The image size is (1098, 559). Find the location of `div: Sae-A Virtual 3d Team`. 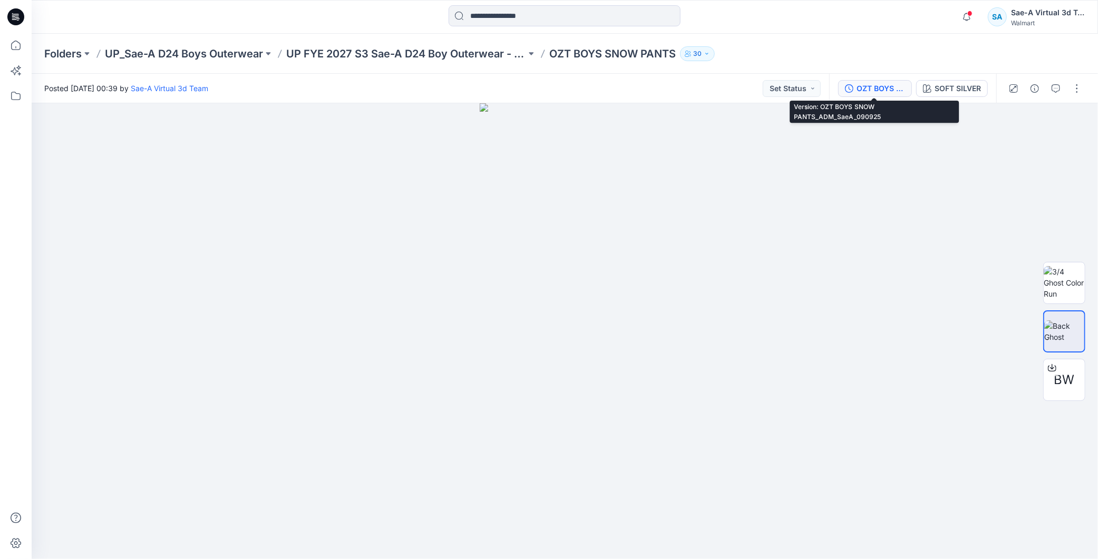

div: Sae-A Virtual 3d Team is located at coordinates (1048, 13).